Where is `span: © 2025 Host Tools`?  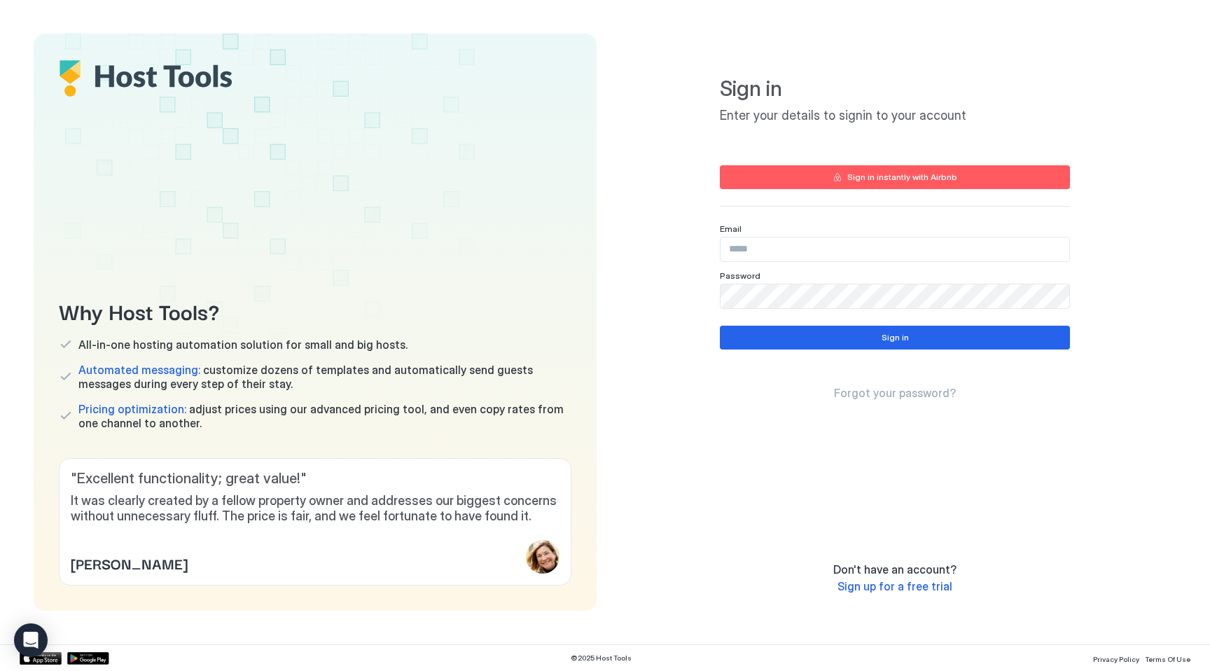 span: © 2025 Host Tools is located at coordinates (601, 657).